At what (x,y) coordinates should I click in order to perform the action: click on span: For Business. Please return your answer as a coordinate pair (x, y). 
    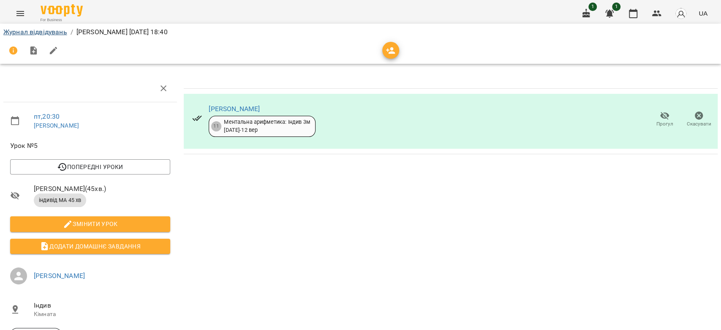
    Looking at the image, I should click on (62, 20).